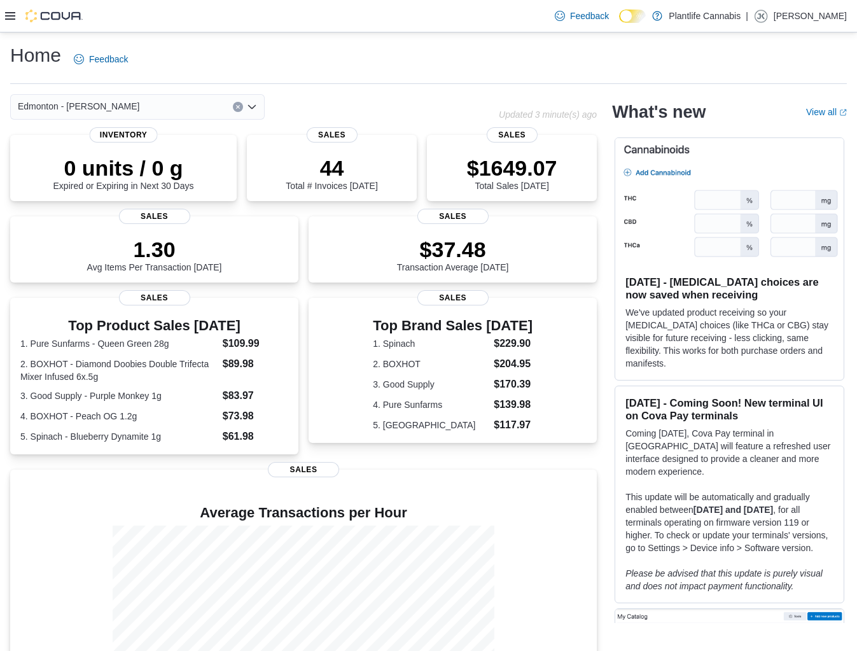  I want to click on dd: $139.98, so click(513, 405).